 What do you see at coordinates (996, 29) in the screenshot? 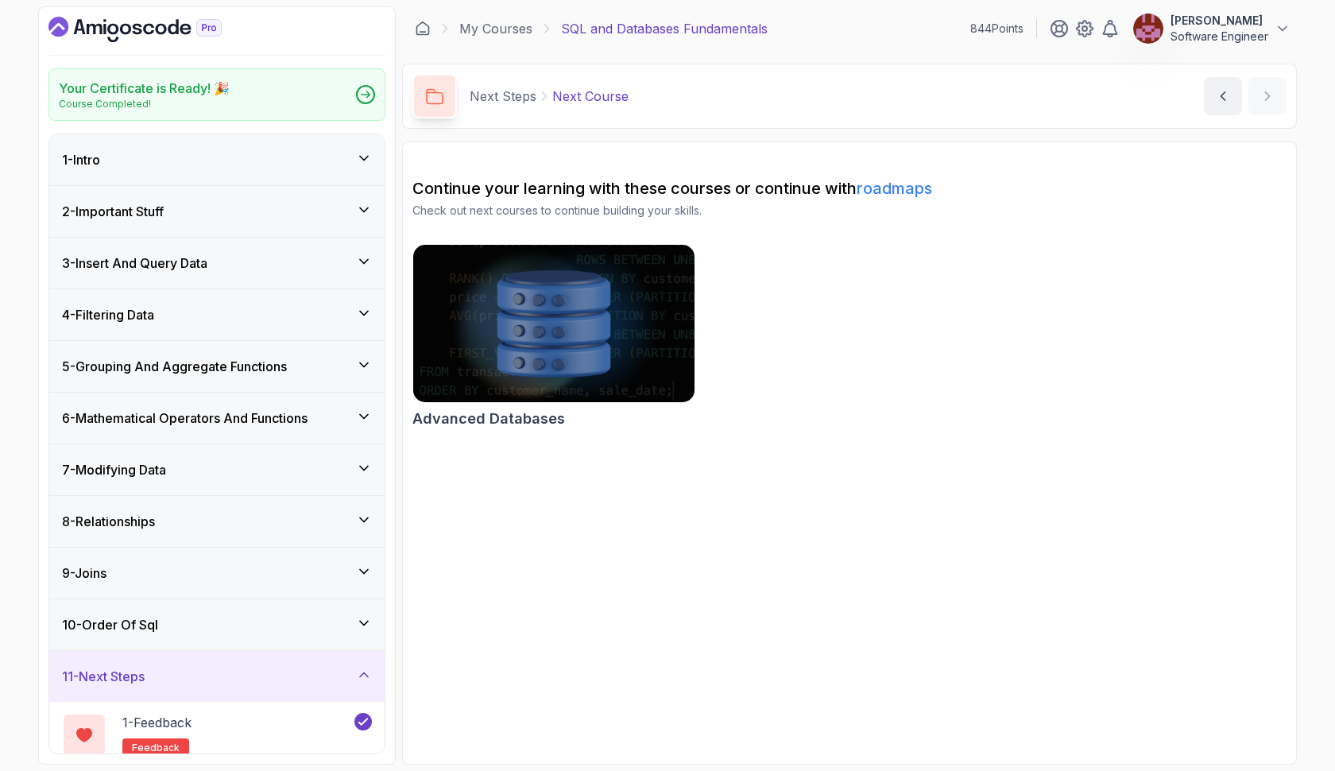
I see `p: 844 Points` at bounding box center [996, 29].